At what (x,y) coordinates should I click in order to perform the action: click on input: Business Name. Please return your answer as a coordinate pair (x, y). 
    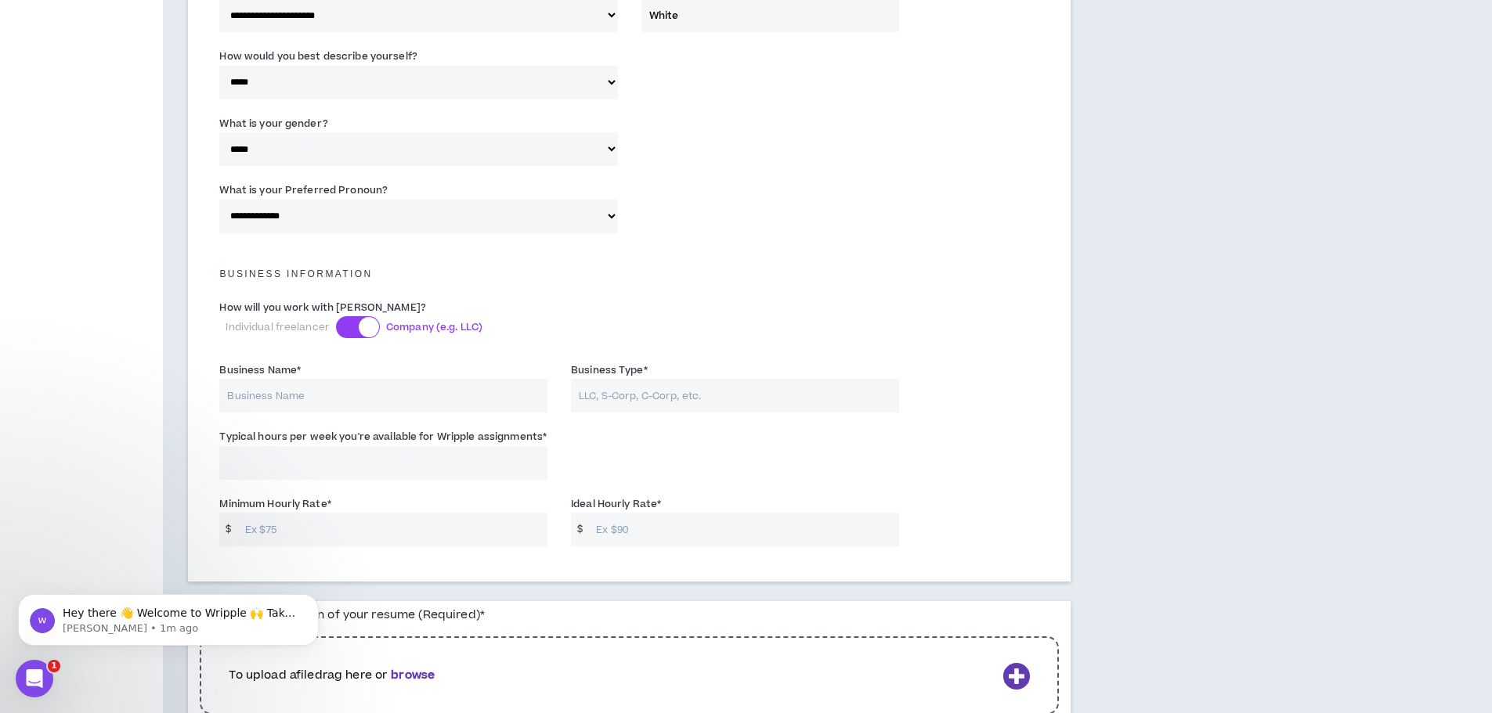
    Looking at the image, I should click on (383, 395).